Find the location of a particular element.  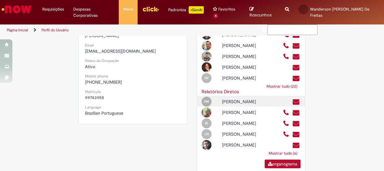

a: organograma is located at coordinates (283, 164).